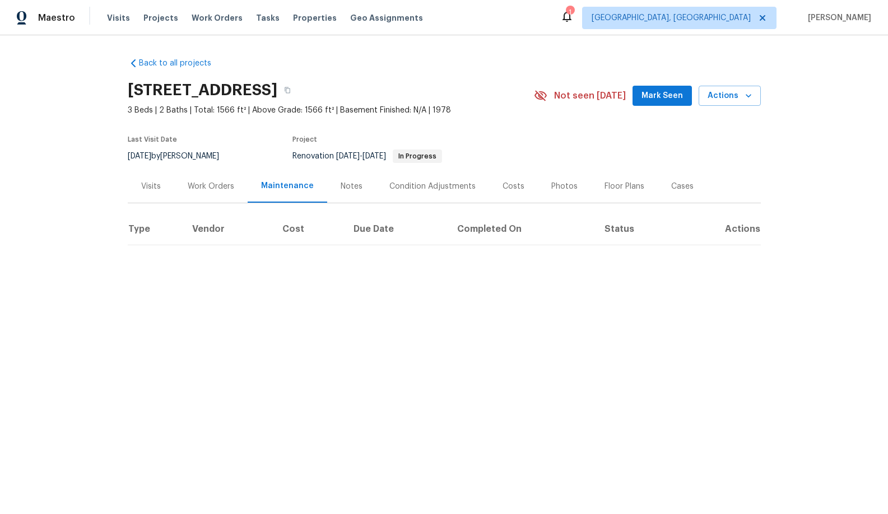 This screenshot has width=888, height=514. What do you see at coordinates (161, 18) in the screenshot?
I see `span: Projects` at bounding box center [161, 18].